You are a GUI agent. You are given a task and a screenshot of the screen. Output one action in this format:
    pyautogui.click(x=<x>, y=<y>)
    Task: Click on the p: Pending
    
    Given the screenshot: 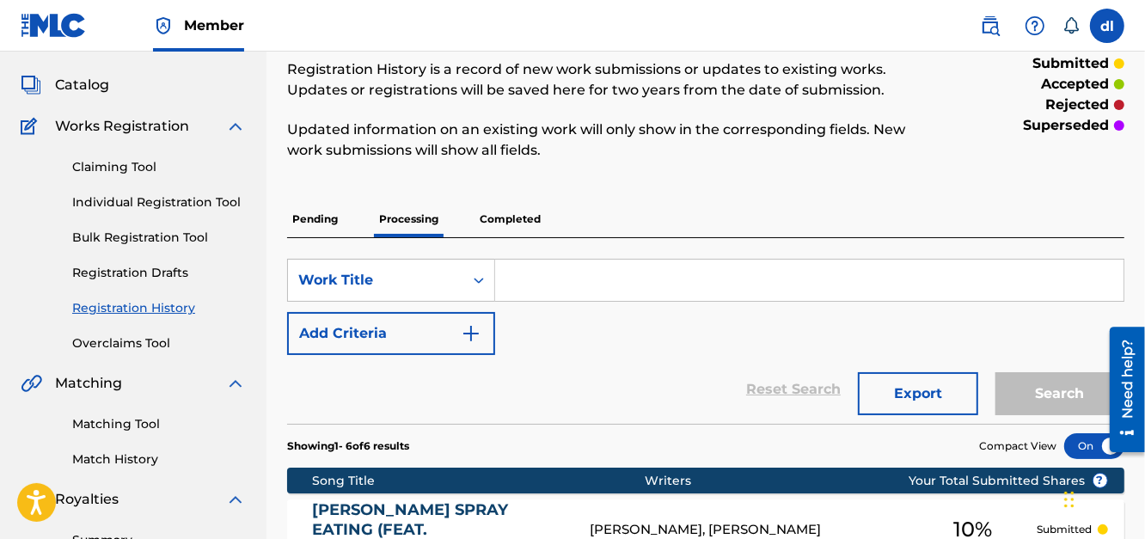 What is the action you would take?
    pyautogui.click(x=315, y=219)
    